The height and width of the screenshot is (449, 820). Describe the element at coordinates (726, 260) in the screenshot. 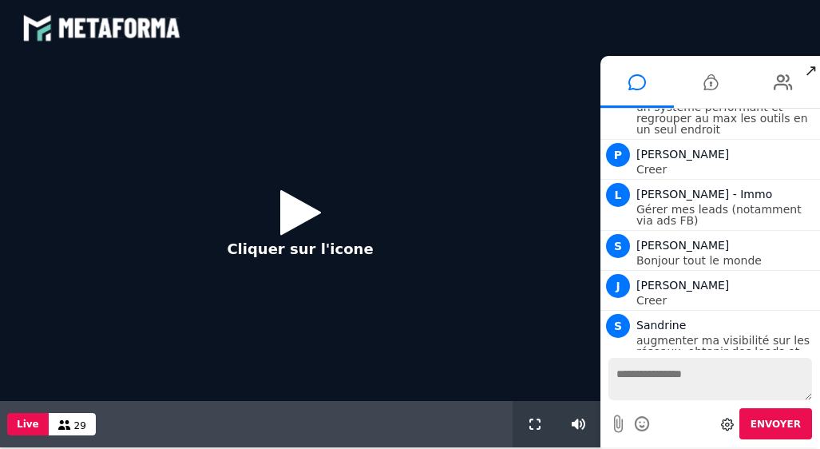

I see `p: Bonjour tout le monde` at that location.